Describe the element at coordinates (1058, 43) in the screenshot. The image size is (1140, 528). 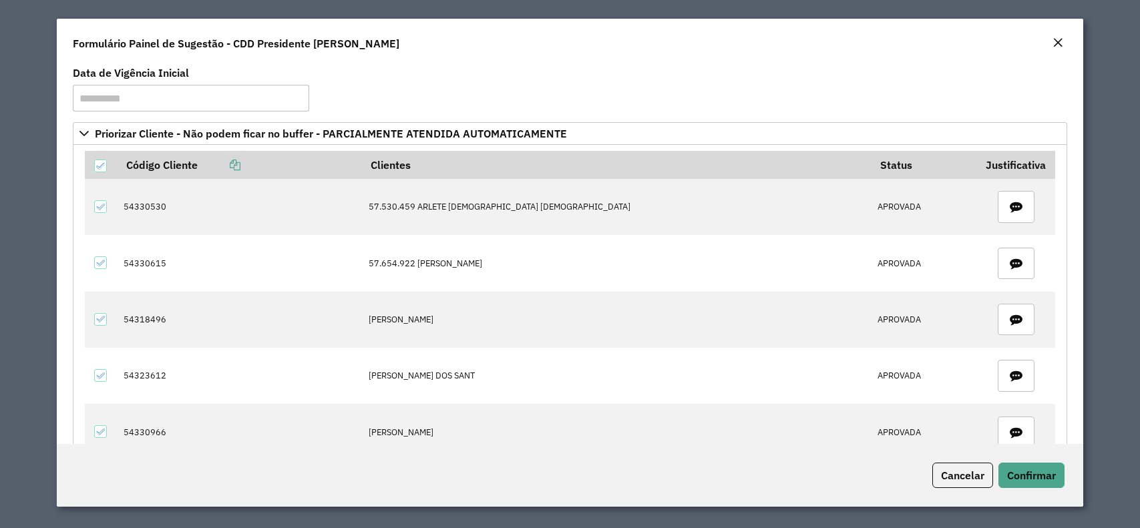
I see `em: Fechar` at that location.